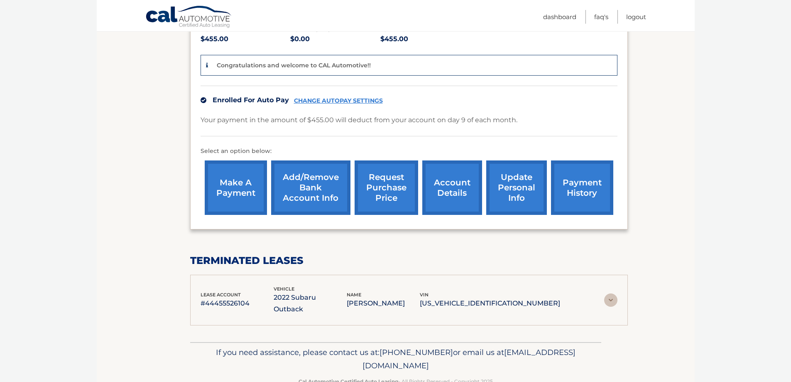 This screenshot has height=382, width=791. What do you see at coordinates (386, 187) in the screenshot?
I see `a: request purchase price` at bounding box center [386, 187].